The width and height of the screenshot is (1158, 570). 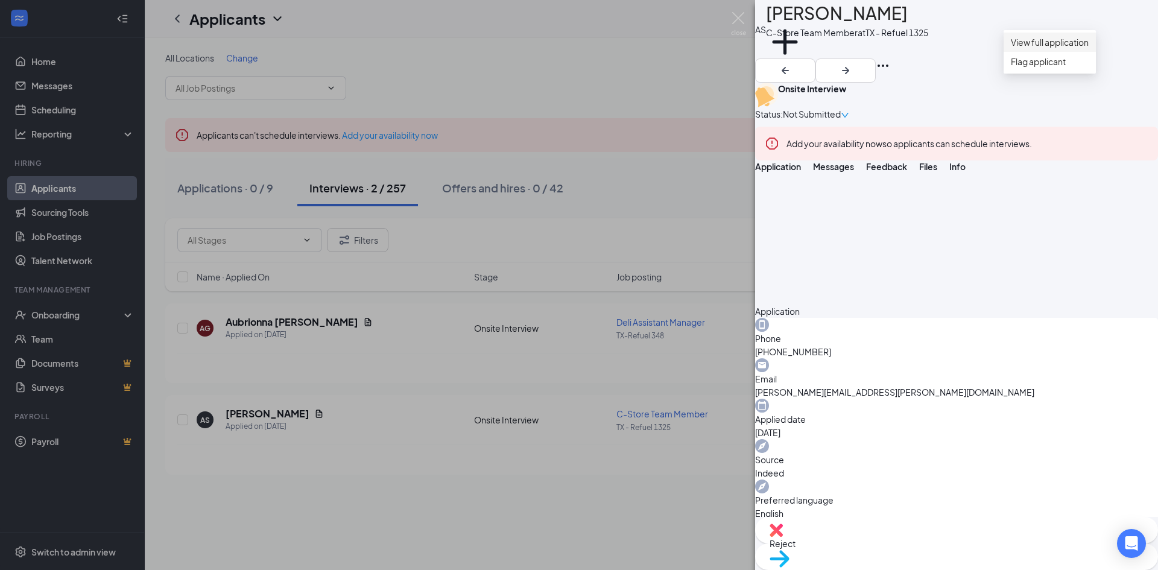 What do you see at coordinates (761, 30) in the screenshot?
I see `div: AS` at bounding box center [761, 30].